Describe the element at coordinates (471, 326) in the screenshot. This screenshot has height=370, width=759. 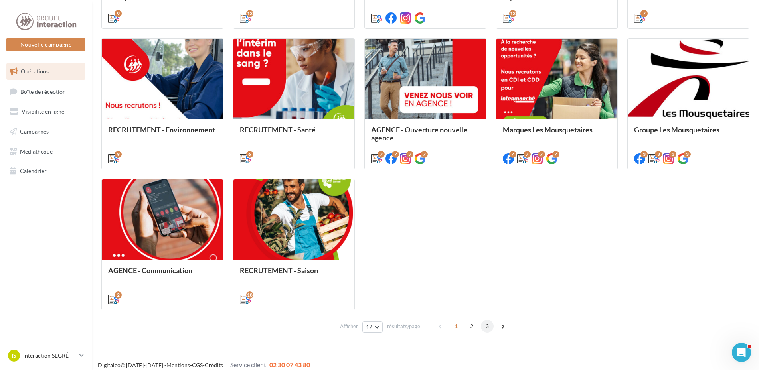
I see `span: 2` at that location.